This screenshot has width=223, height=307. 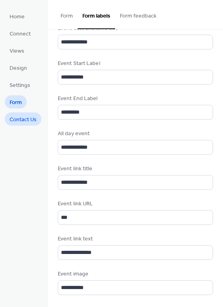 What do you see at coordinates (17, 50) in the screenshot?
I see `a: Views` at bounding box center [17, 50].